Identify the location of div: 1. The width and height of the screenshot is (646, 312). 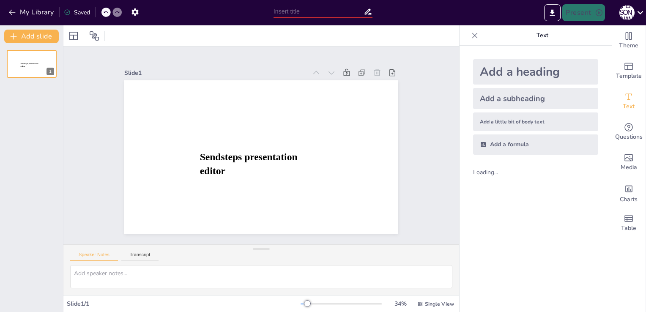
(50, 71).